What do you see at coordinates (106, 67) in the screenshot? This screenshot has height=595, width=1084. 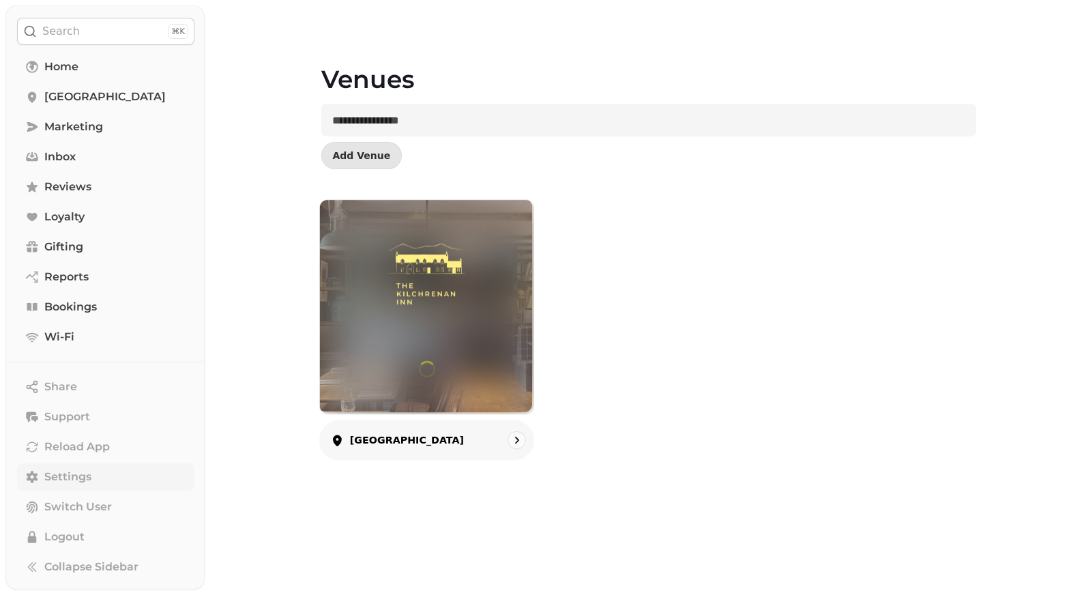 I see `a: Home` at bounding box center [106, 67].